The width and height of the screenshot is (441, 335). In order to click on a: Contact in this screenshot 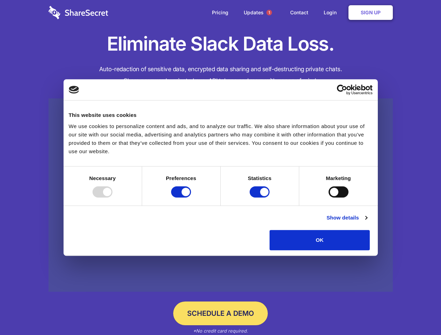, I will do `click(299, 13)`.